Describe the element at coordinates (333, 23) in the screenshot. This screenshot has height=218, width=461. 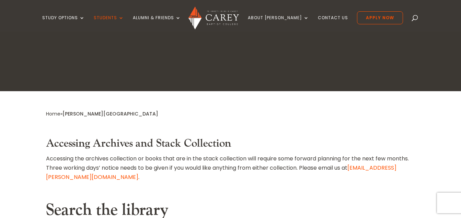
I see `a: Contact Us` at that location.